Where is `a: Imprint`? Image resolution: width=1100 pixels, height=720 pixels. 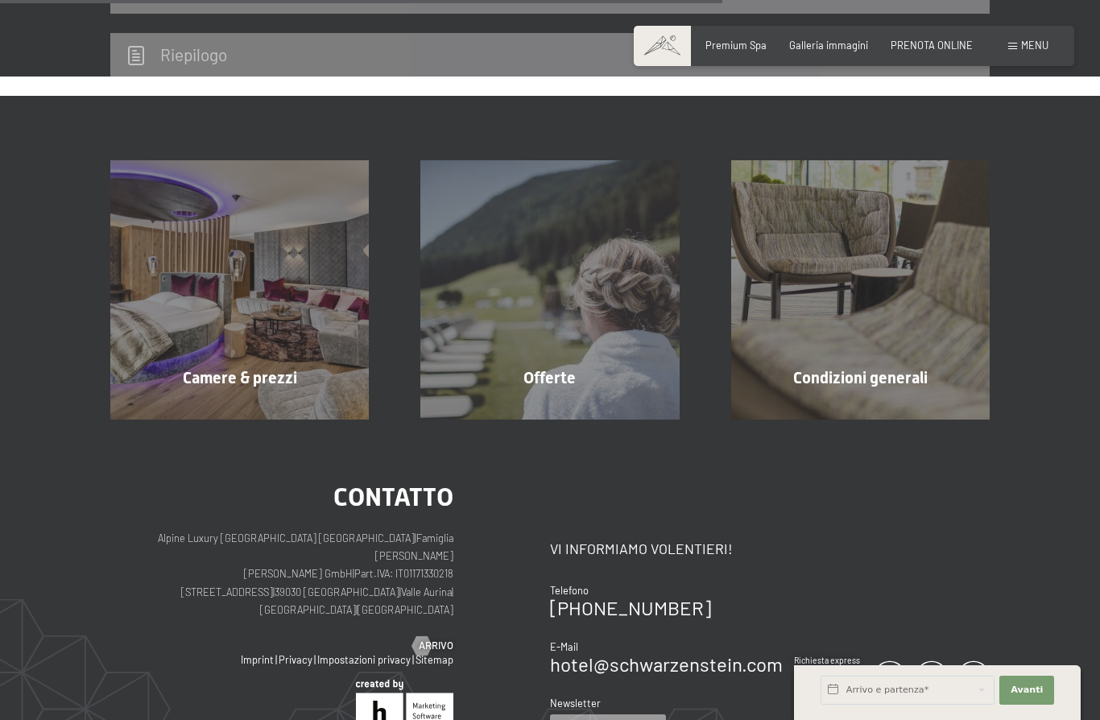
a: Imprint is located at coordinates (257, 659).